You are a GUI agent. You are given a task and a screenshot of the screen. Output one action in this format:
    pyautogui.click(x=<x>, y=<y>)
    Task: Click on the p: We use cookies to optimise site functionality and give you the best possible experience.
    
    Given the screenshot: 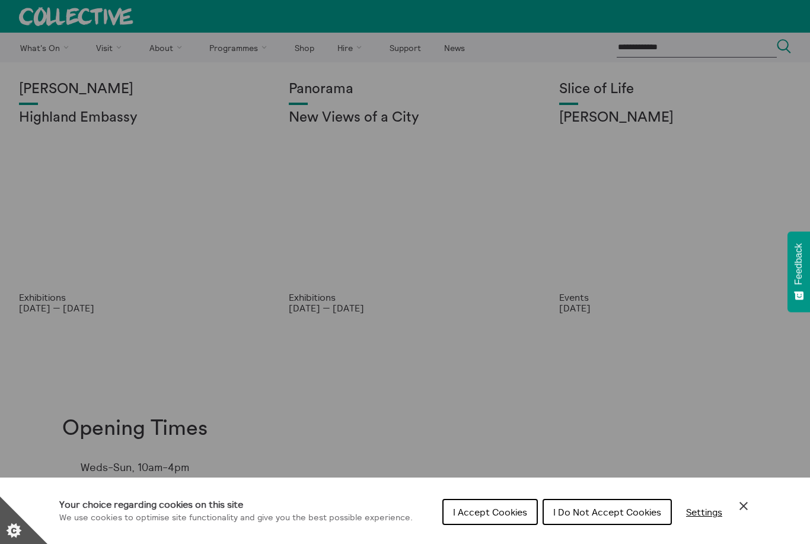 What is the action you would take?
    pyautogui.click(x=236, y=518)
    